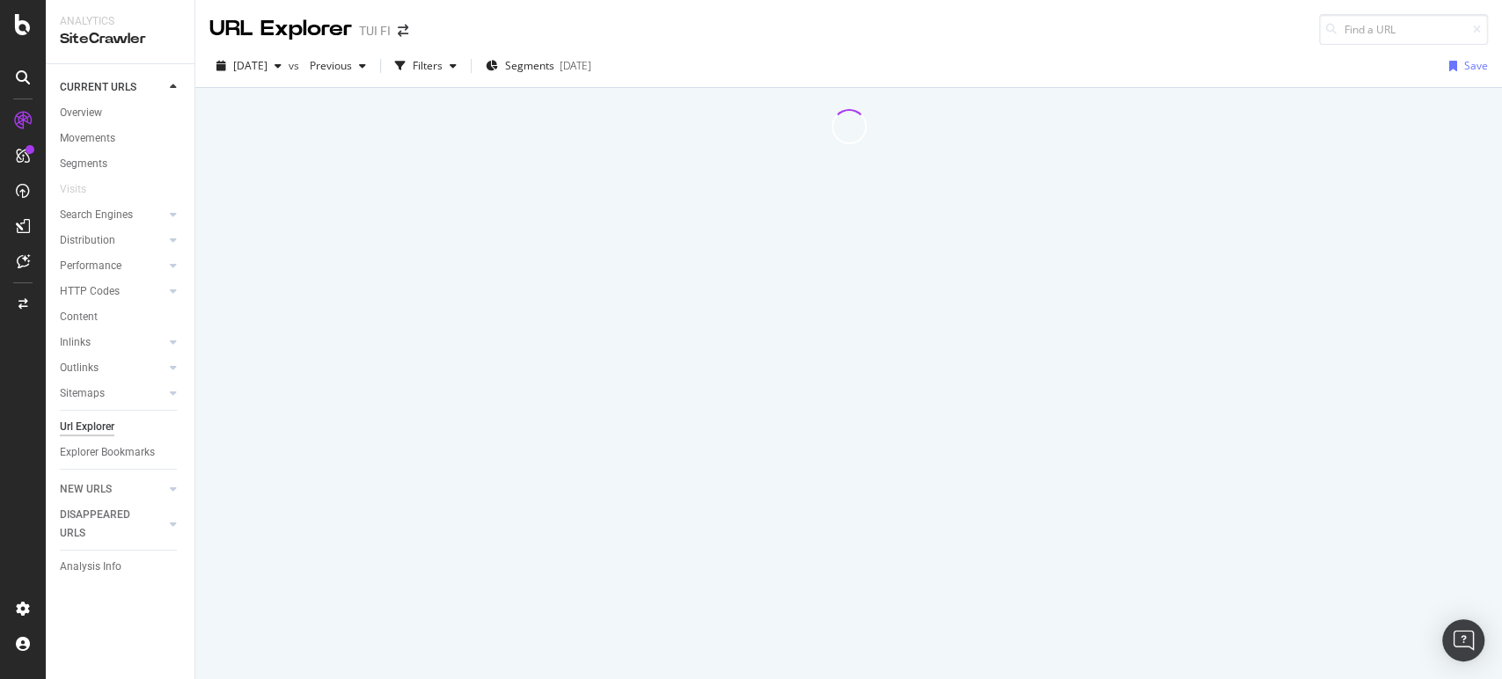 The height and width of the screenshot is (679, 1502). What do you see at coordinates (91, 266) in the screenshot?
I see `div: Performance` at bounding box center [91, 266].